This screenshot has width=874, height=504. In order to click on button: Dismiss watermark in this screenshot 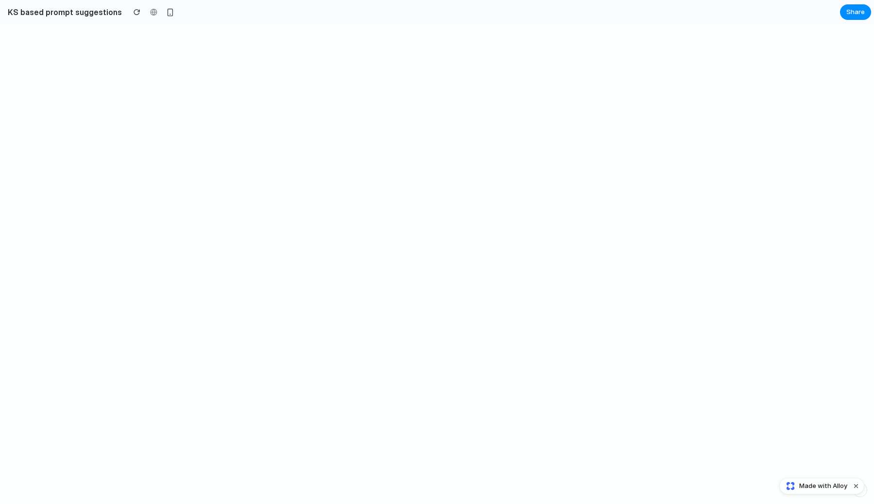, I will do `click(856, 486)`.